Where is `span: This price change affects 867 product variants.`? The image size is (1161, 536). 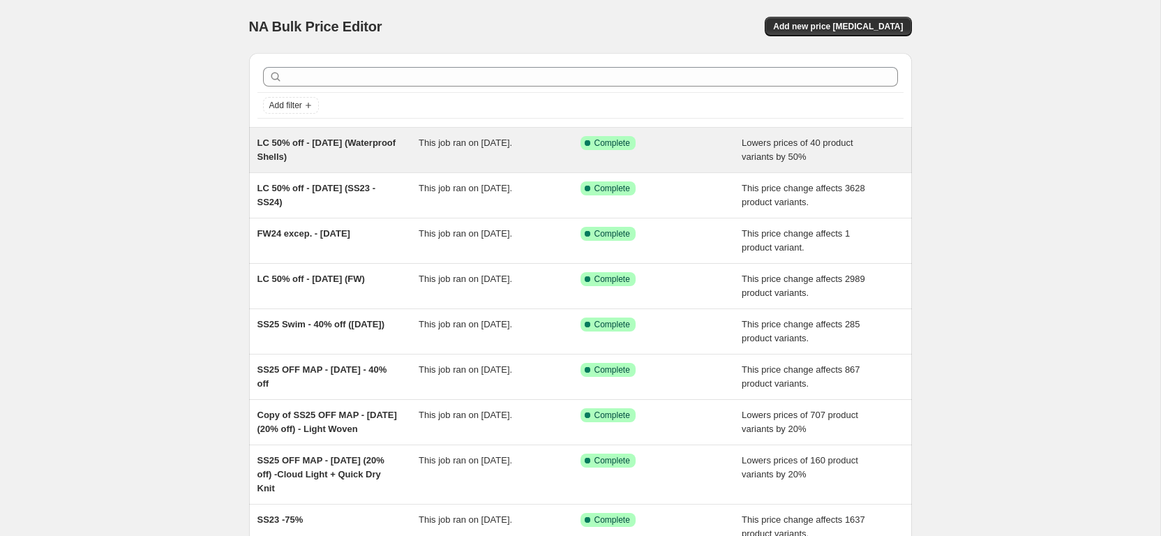 span: This price change affects 867 product variants. is located at coordinates (801, 376).